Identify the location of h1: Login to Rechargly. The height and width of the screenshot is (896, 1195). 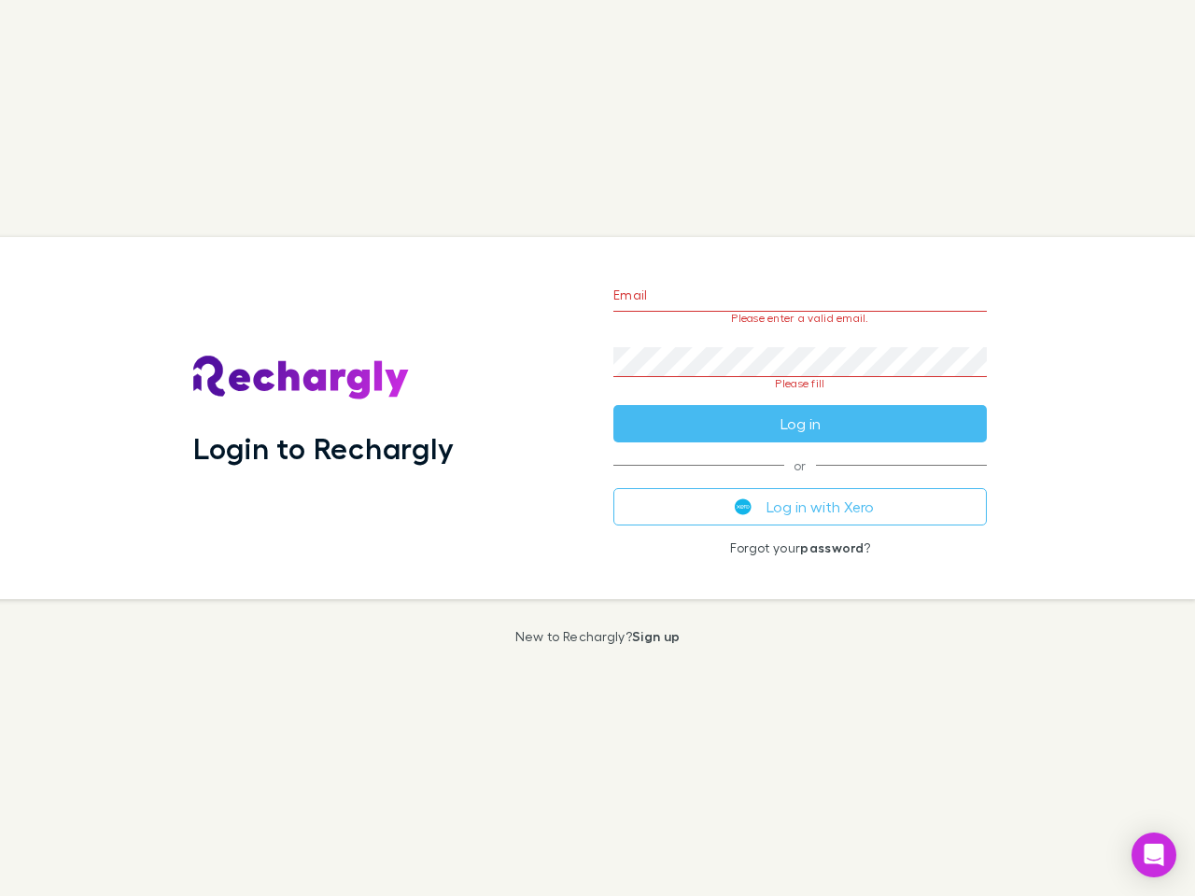
(323, 448).